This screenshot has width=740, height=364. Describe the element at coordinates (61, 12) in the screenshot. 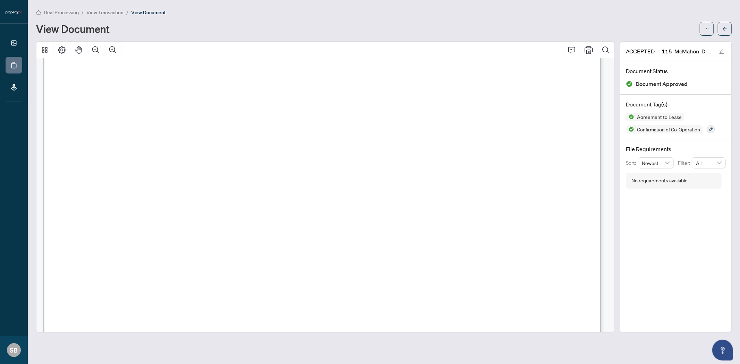

I see `span: Deal Processing` at that location.